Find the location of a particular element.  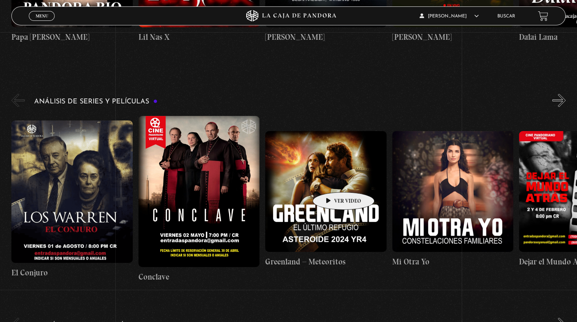

a: Conclave is located at coordinates (199, 199).